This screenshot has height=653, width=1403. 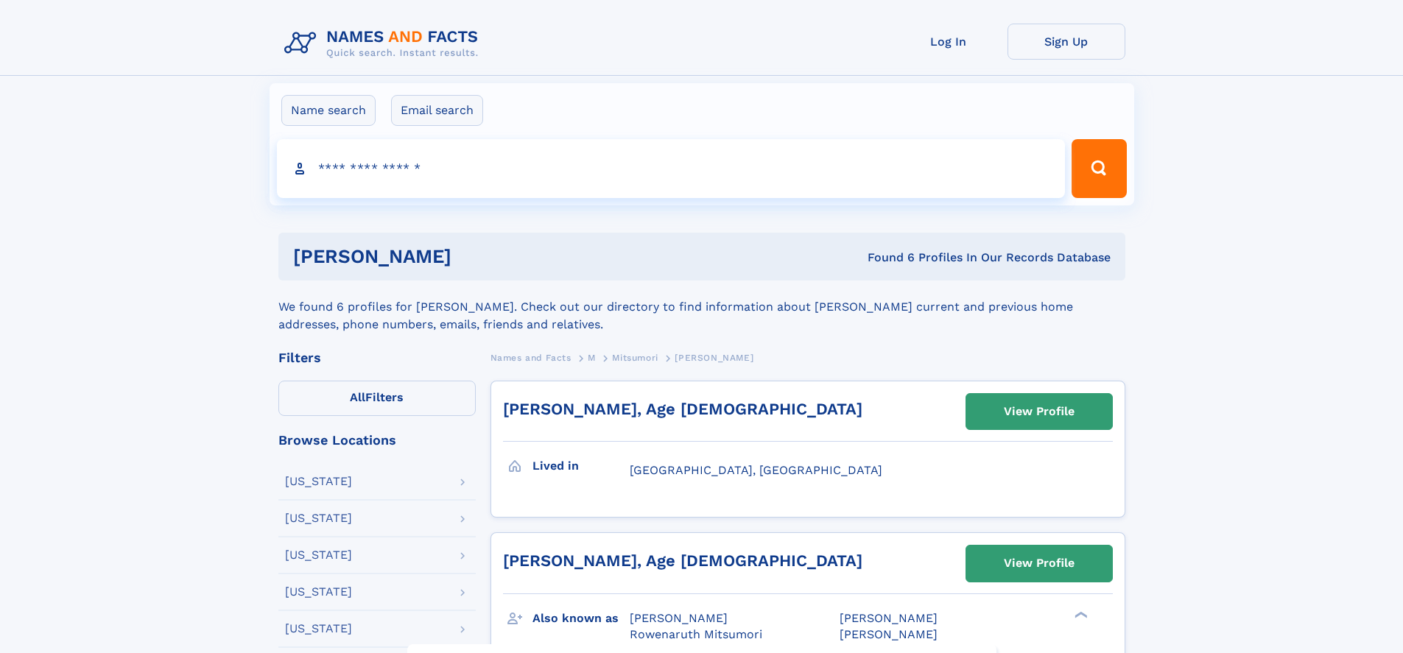 What do you see at coordinates (1099, 169) in the screenshot?
I see `button: Search Button` at bounding box center [1099, 169].